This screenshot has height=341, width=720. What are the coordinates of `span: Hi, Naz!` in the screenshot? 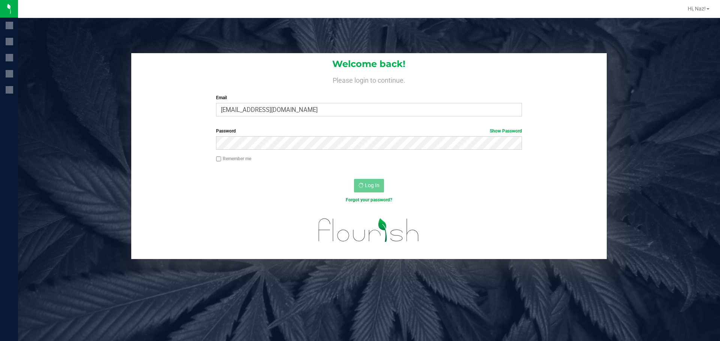 It's located at (696, 9).